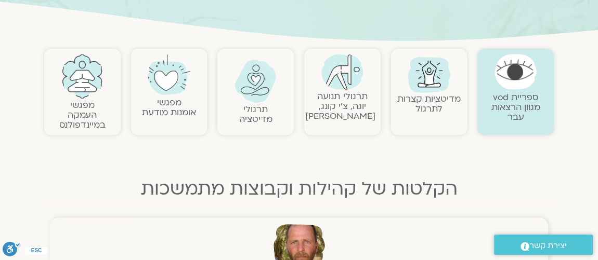 The height and width of the screenshot is (260, 598). What do you see at coordinates (82, 115) in the screenshot?
I see `a: מפגשיהעמקה במיינדפולנס` at bounding box center [82, 115].